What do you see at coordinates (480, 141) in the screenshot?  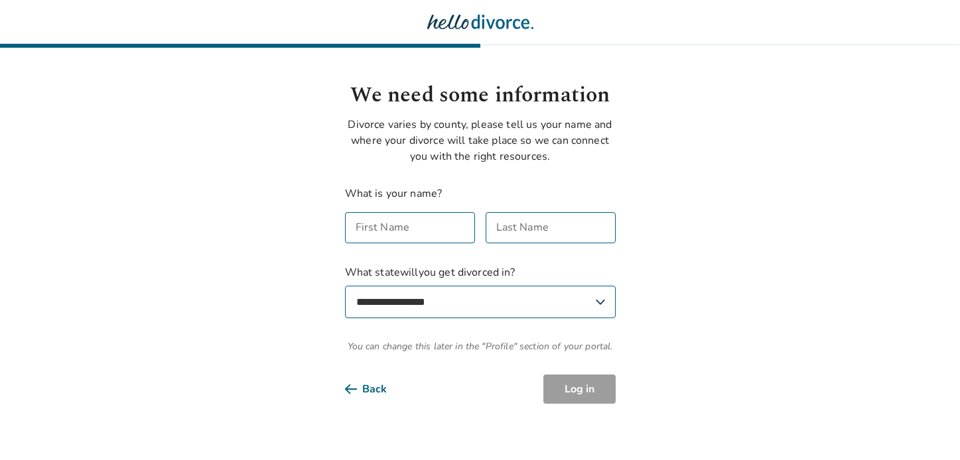 I see `p: Divorce varies by county, please tell us your name and where your divorce will take place so we c...` at bounding box center [480, 141].